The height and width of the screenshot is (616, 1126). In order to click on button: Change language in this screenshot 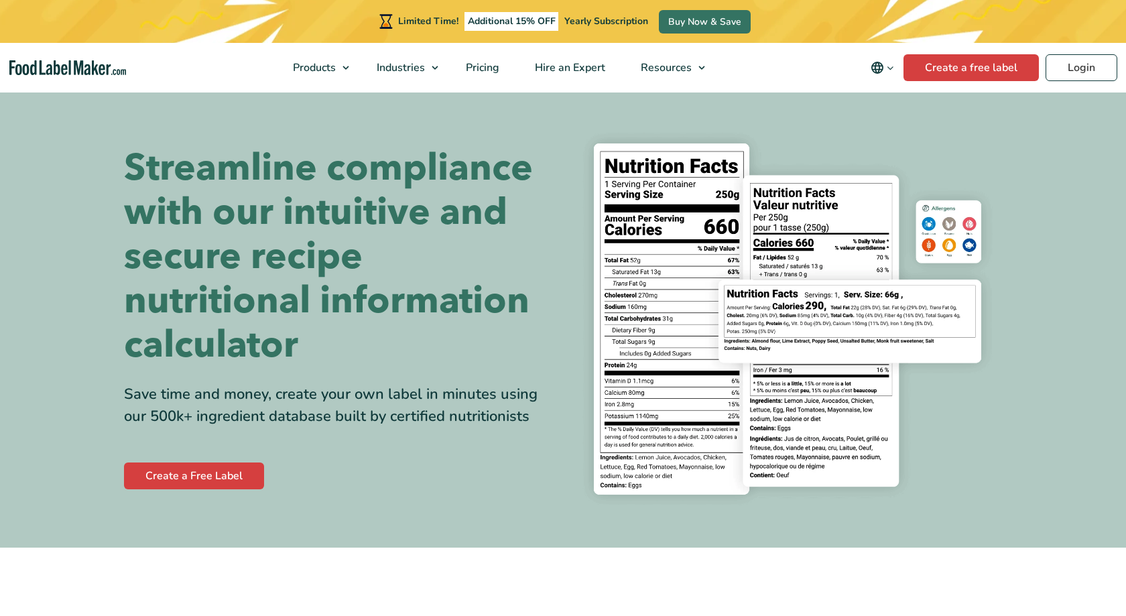, I will do `click(882, 68)`.